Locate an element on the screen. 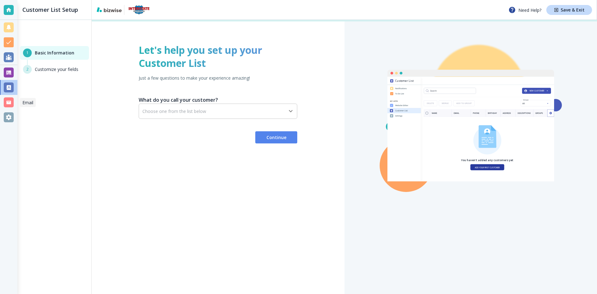 The width and height of the screenshot is (597, 294). h1: Let's help you set up your Customer List is located at coordinates (218, 57).